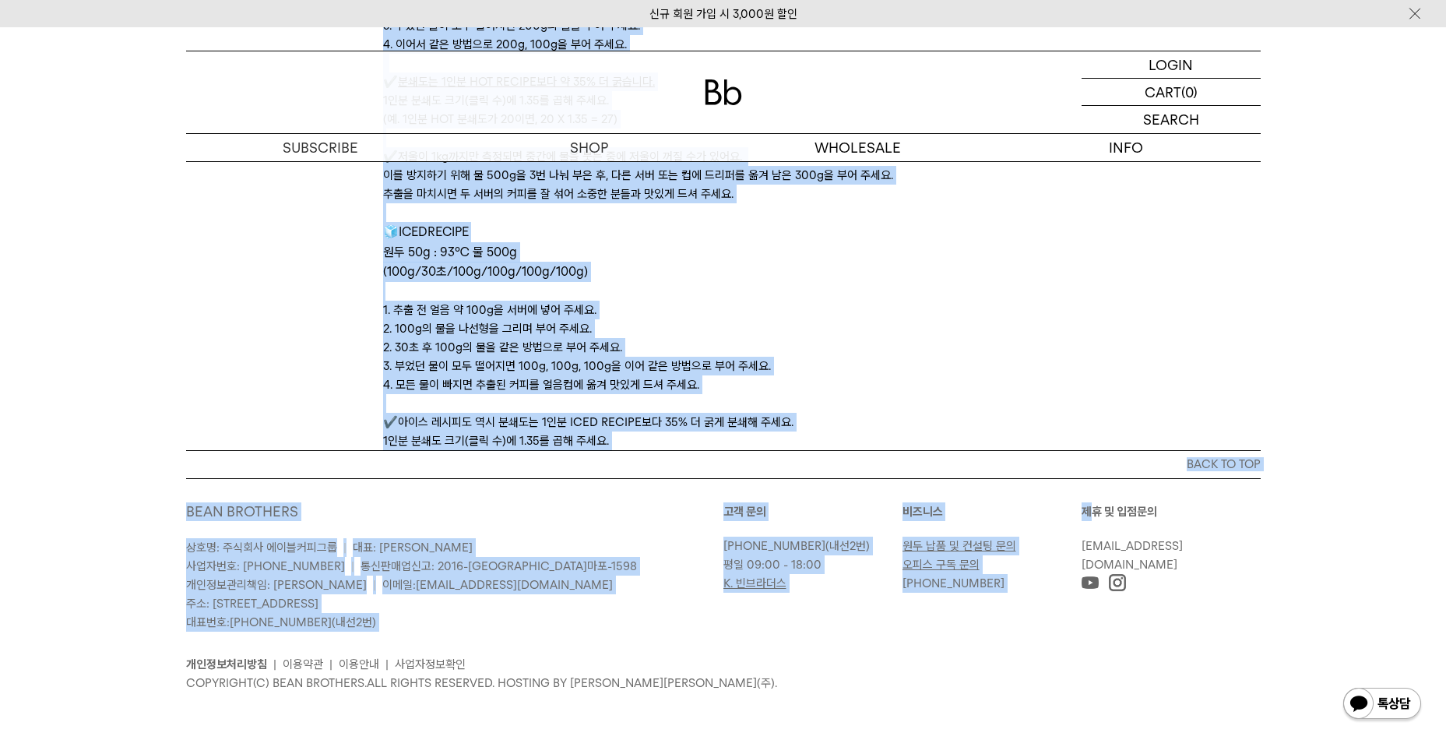 Image resolution: width=1446 pixels, height=747 pixels. What do you see at coordinates (281, 622) in the screenshot?
I see `span: 대표번호: (내선2번)` at bounding box center [281, 622].